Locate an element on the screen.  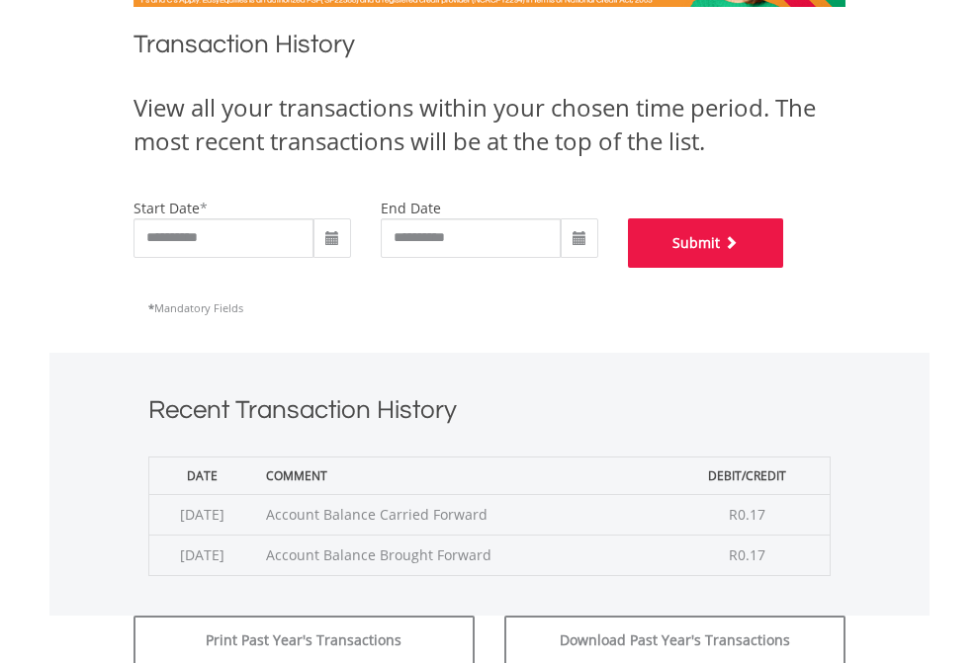
th: Comment is located at coordinates (461, 475).